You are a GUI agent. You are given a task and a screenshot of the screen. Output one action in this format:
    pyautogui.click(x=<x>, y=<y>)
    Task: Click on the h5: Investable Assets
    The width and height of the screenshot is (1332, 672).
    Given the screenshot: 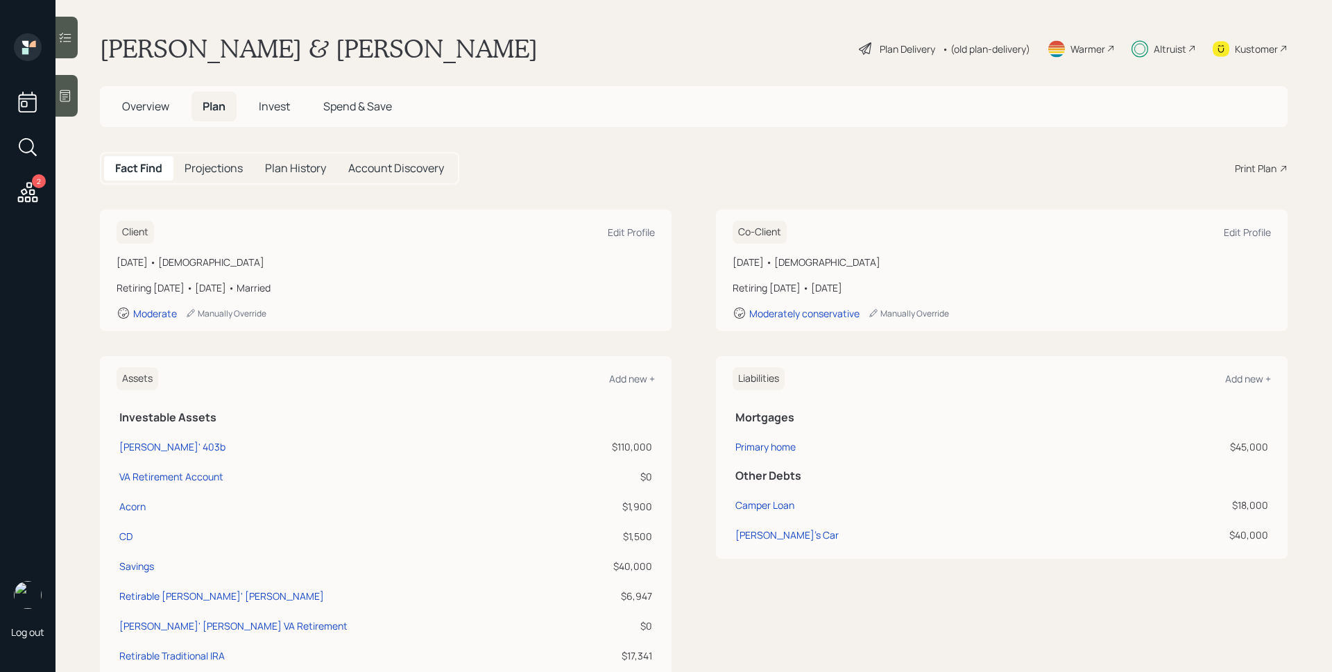 What is the action you would take?
    pyautogui.click(x=386, y=417)
    